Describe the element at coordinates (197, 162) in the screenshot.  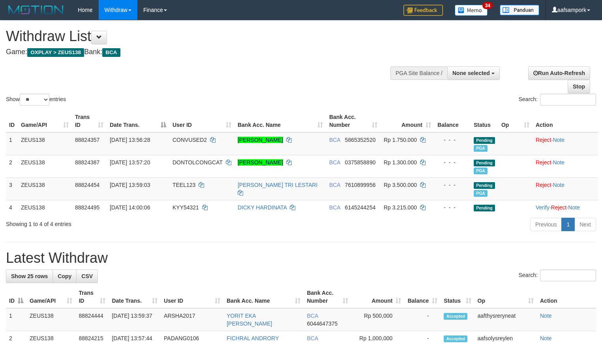
I see `span: DONTOLCONGCAT` at that location.